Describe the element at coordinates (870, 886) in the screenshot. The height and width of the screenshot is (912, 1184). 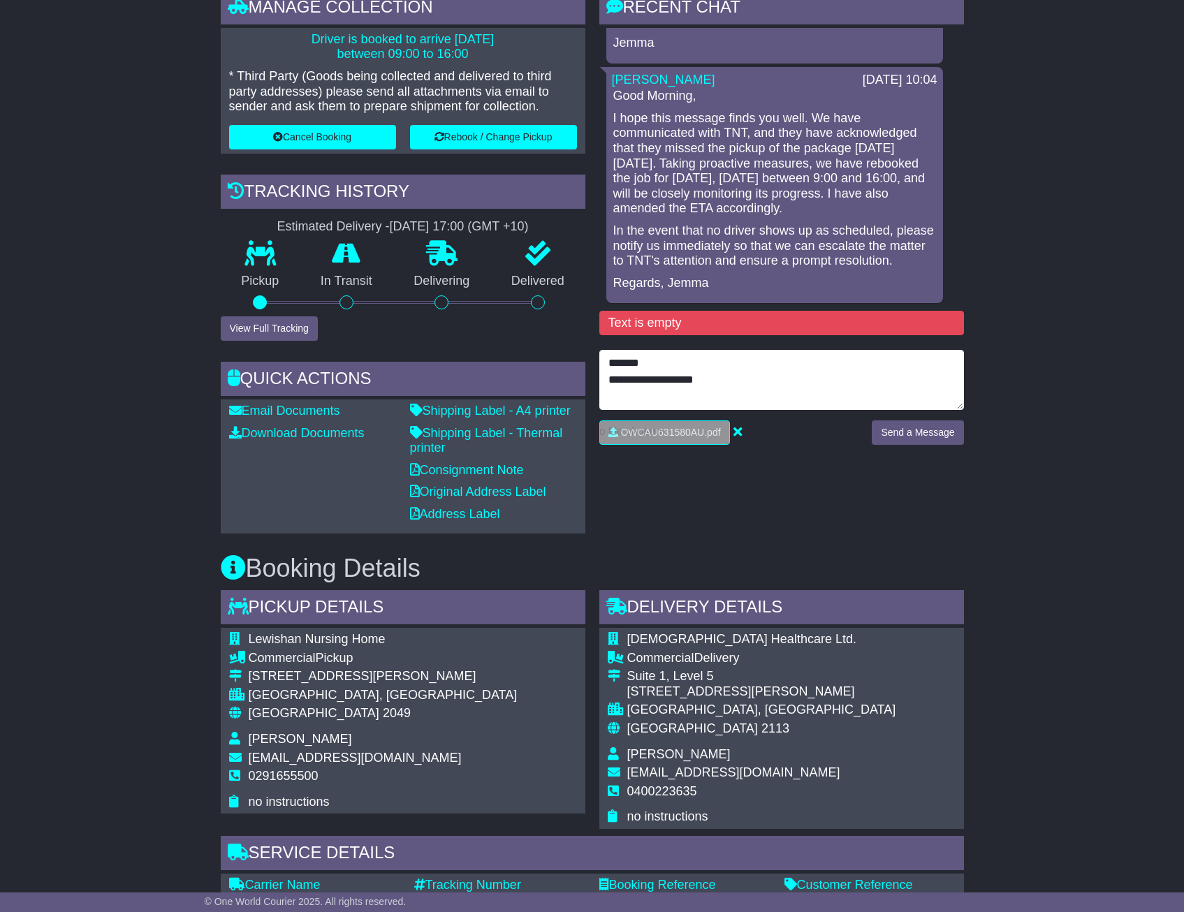
I see `div: Customer Reference` at that location.